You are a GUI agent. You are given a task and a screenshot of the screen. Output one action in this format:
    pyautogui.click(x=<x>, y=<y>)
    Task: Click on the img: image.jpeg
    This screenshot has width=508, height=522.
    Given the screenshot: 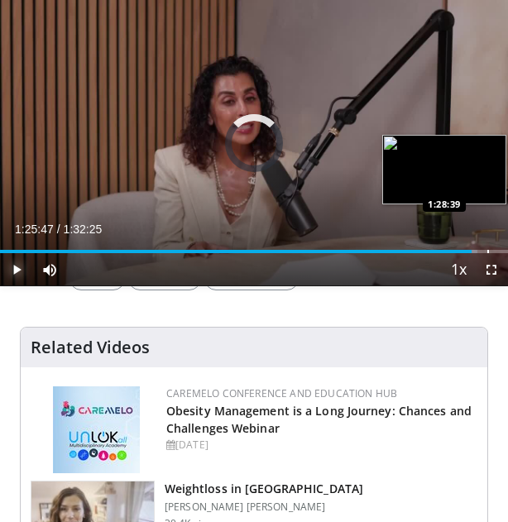 What is the action you would take?
    pyautogui.click(x=445, y=170)
    